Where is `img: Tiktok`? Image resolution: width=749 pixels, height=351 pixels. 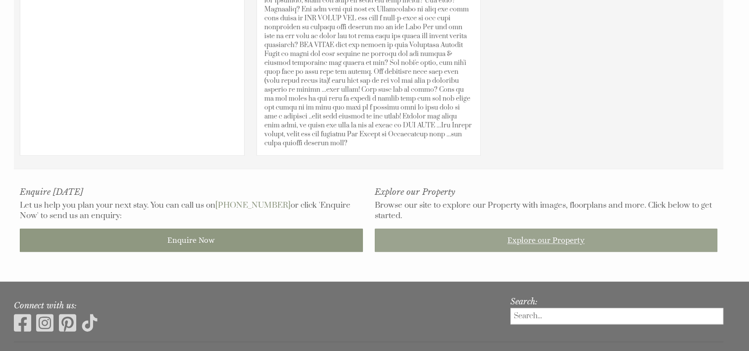
img: Tiktok is located at coordinates (90, 322).